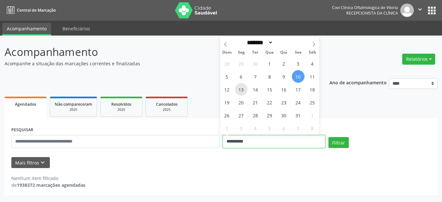  Describe the element at coordinates (227, 102) in the screenshot. I see `span: Outubro 19, 2025` at that location.